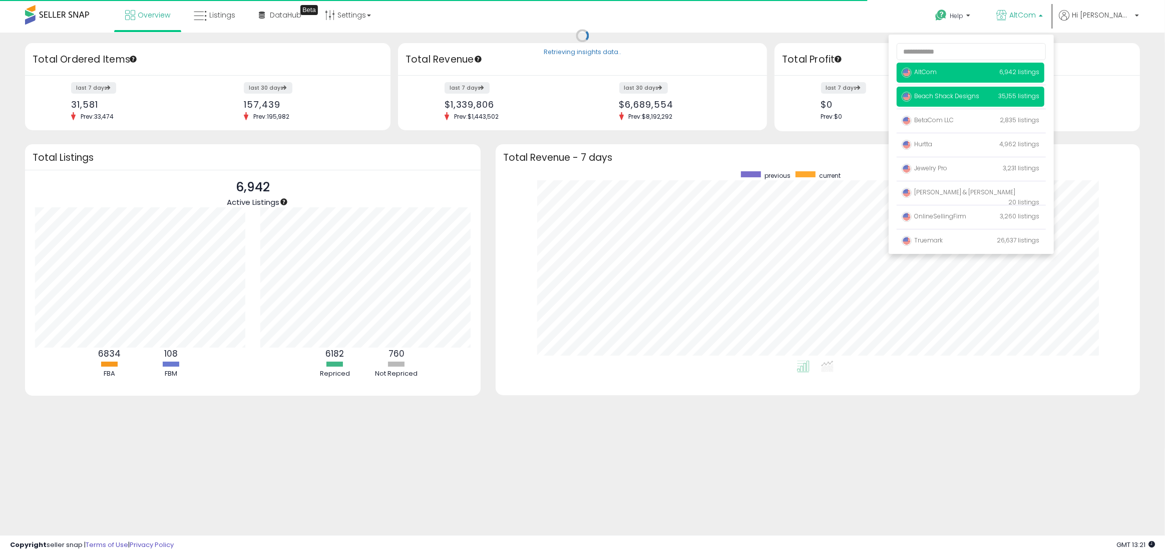  What do you see at coordinates (476, 116) in the screenshot?
I see `span: Prev: $1,443,502` at bounding box center [476, 116].